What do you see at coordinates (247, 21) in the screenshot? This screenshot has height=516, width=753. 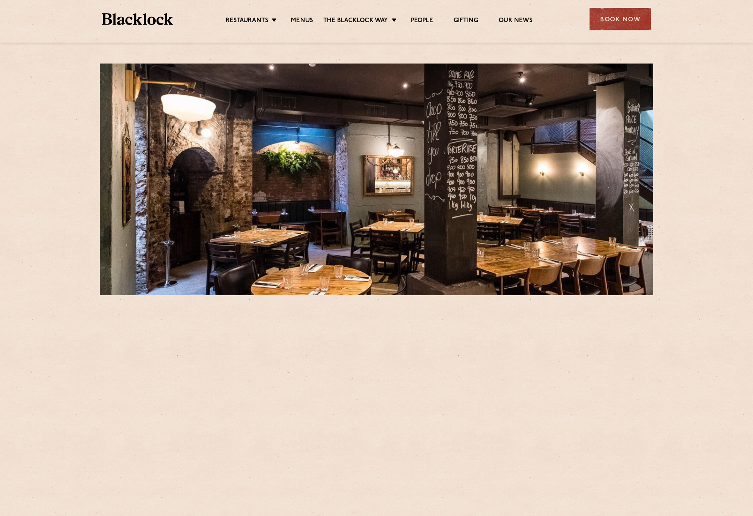 I see `a: Restaurants` at bounding box center [247, 21].